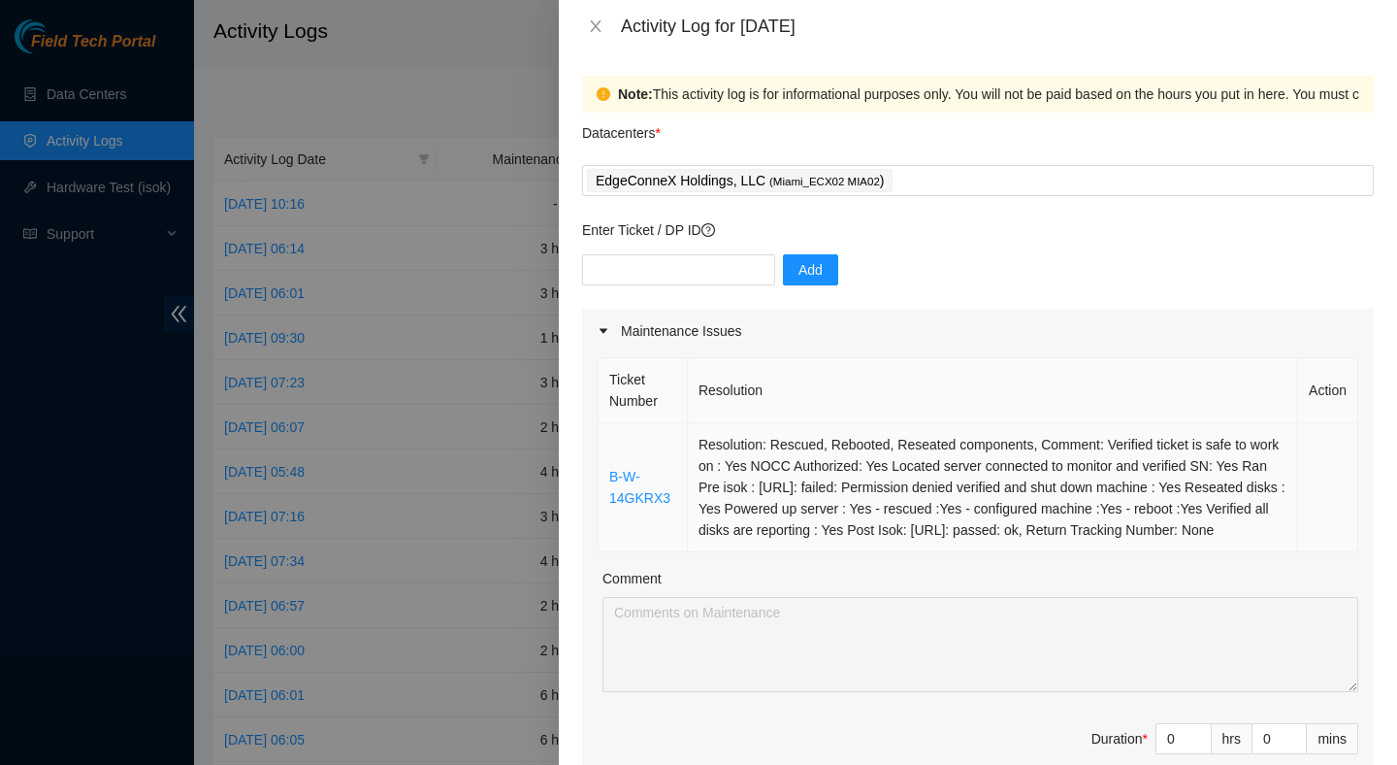 The height and width of the screenshot is (765, 1397). Describe the element at coordinates (643, 390) in the screenshot. I see `th: Ticket Number` at that location.